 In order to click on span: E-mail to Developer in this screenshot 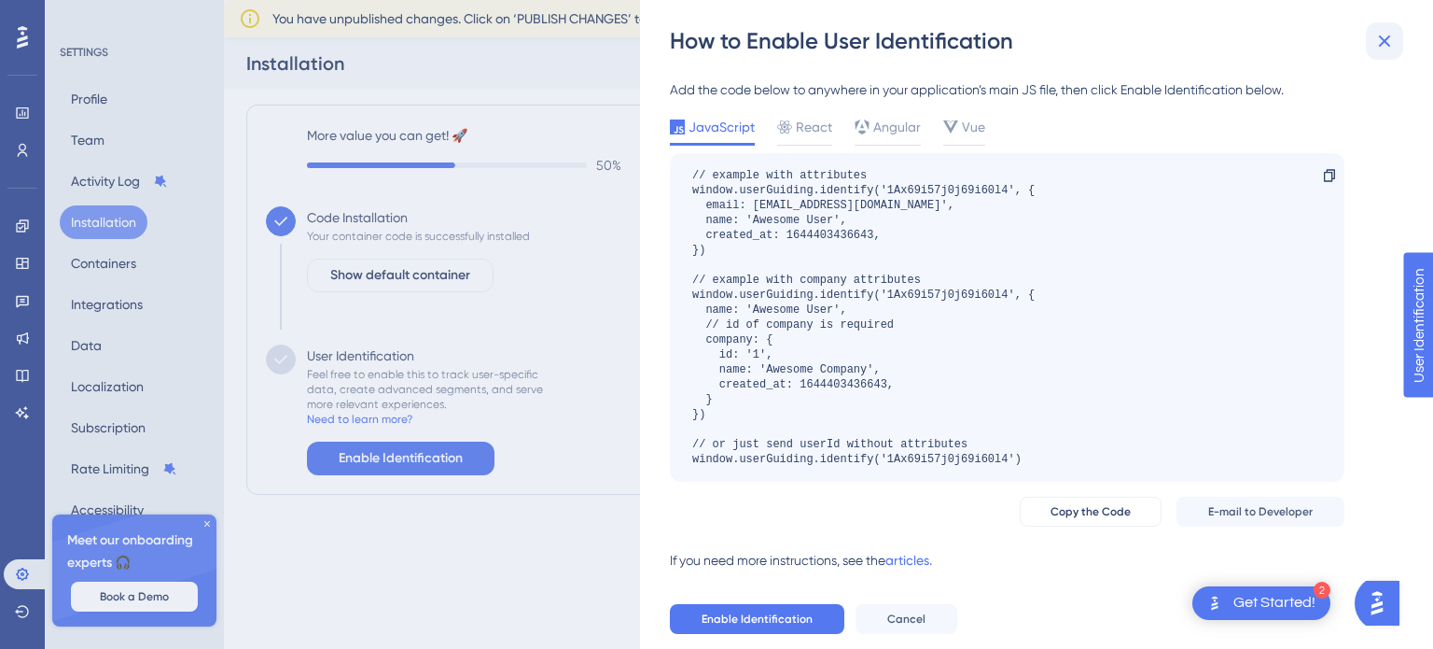, I will do `click(1261, 511)`.